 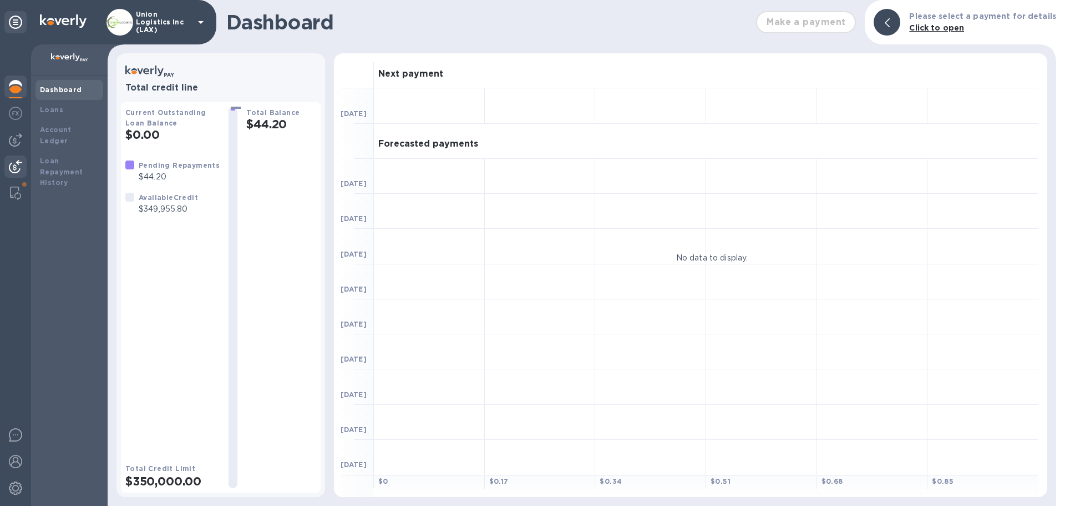 What do you see at coordinates (937, 28) in the screenshot?
I see `b: Click to open` at bounding box center [937, 28].